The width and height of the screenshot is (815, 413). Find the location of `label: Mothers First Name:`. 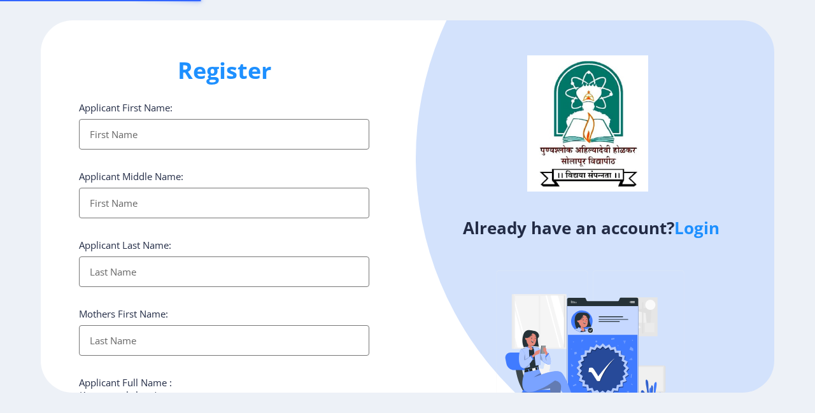

label: Mothers First Name: is located at coordinates (124, 314).